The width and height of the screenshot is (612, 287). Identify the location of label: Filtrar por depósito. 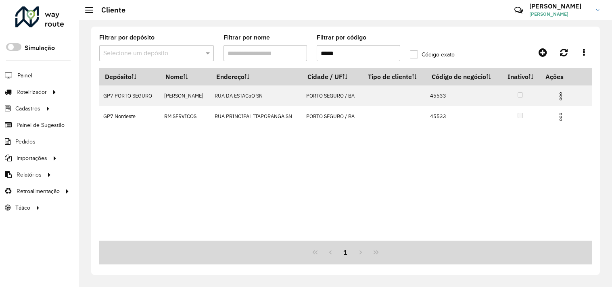
(127, 37).